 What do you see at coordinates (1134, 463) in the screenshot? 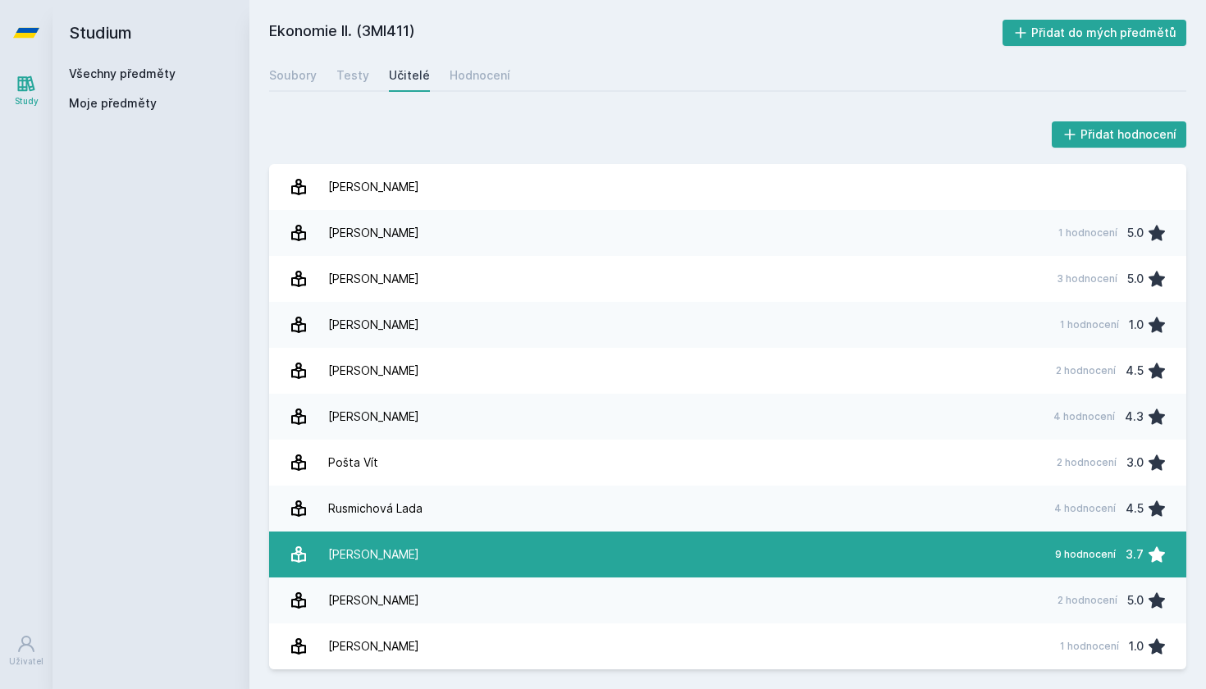
I see `div: 3.0` at bounding box center [1134, 463].